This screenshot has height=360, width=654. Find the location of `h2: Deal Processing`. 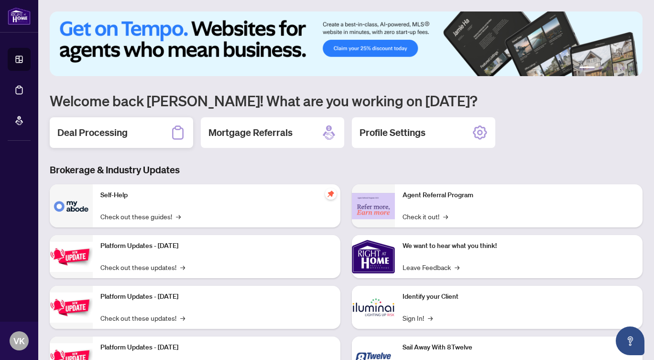

h2: Deal Processing is located at coordinates (92, 132).